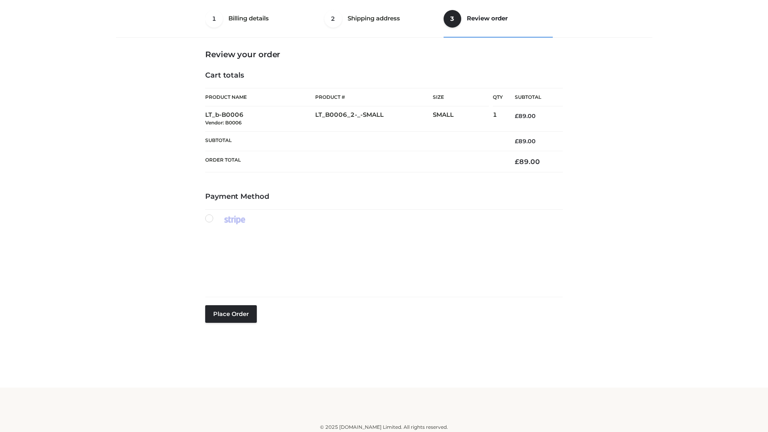  Describe the element at coordinates (463, 119) in the screenshot. I see `td: SMALL` at that location.